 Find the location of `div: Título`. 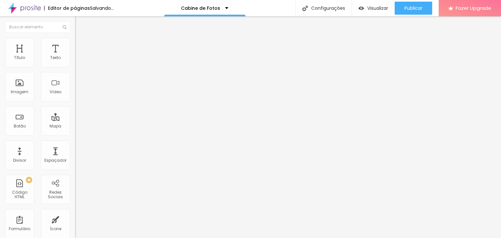

div: Título is located at coordinates (20, 58).